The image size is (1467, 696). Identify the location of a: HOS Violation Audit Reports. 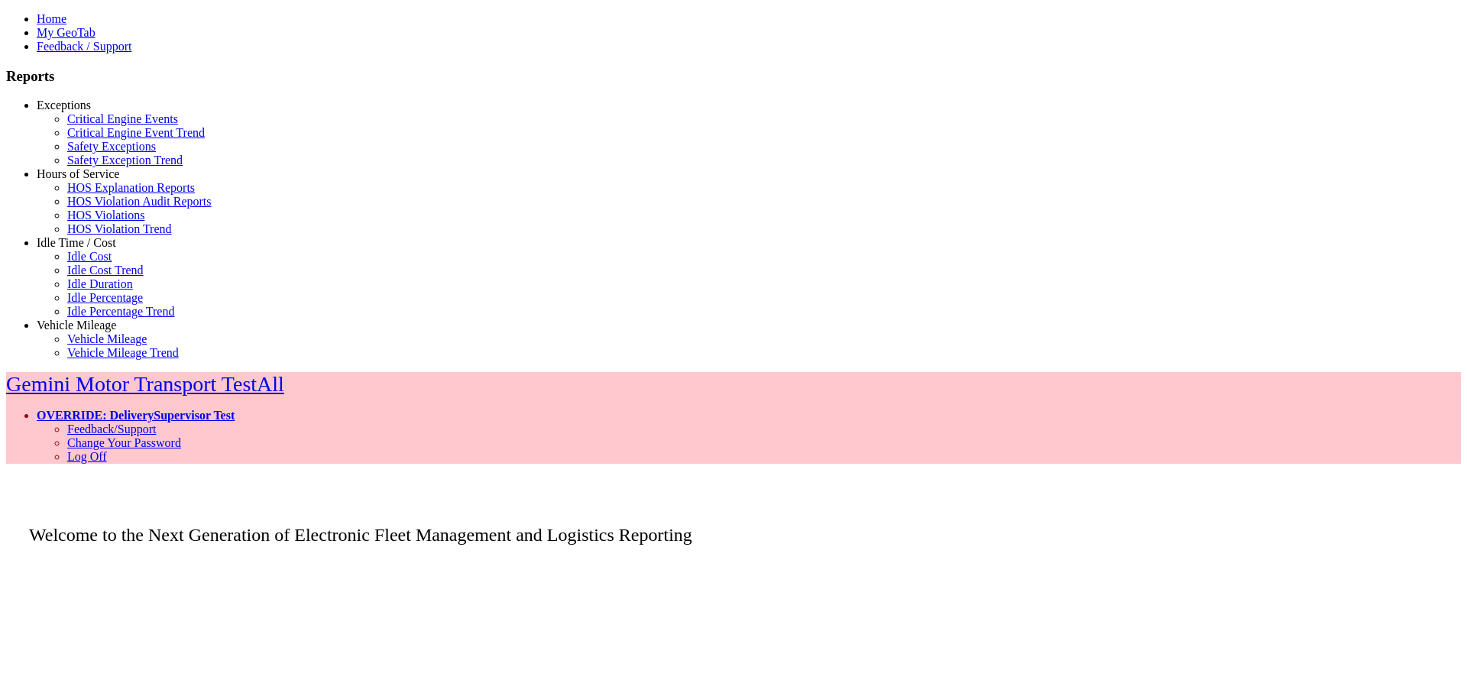
(139, 201).